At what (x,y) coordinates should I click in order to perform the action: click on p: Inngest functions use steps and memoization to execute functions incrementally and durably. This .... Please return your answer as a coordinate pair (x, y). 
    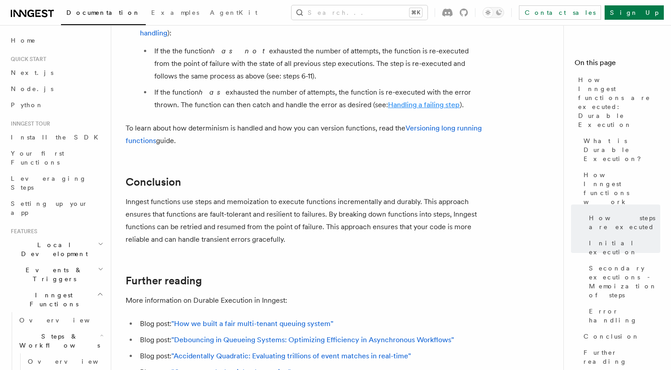
    Looking at the image, I should click on (305, 221).